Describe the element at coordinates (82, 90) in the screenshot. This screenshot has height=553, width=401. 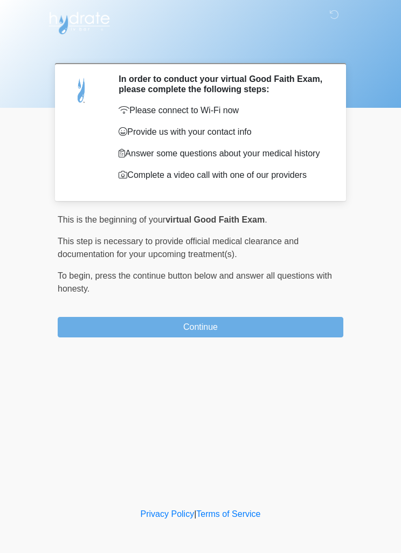
I see `img: Agent Avatar` at that location.